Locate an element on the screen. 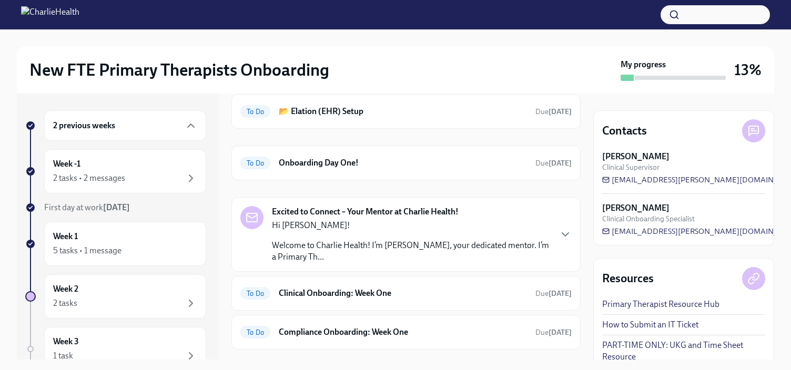  div: 5 tasks • 1 message is located at coordinates (87, 251).